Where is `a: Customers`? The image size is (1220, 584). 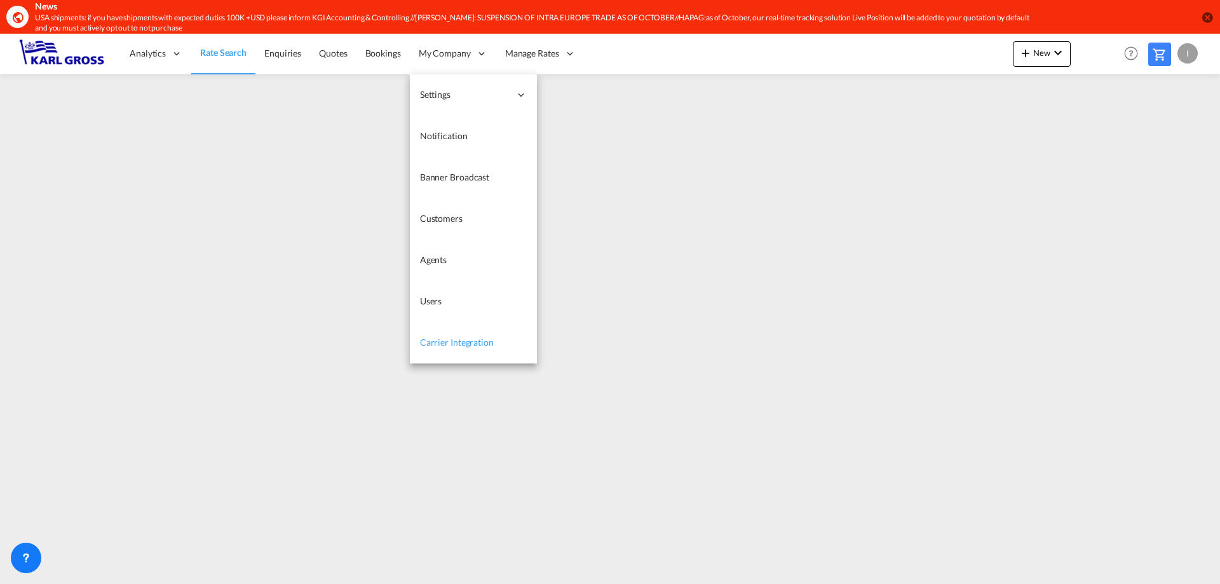 a: Customers is located at coordinates (473, 219).